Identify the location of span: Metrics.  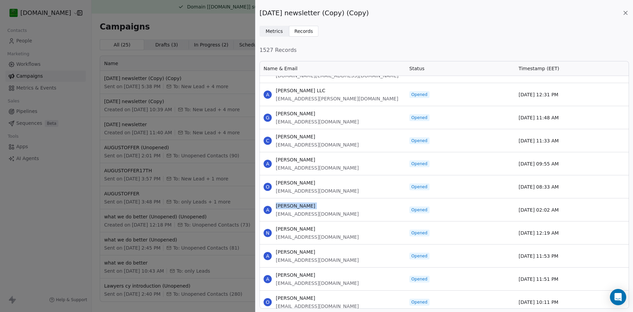
(274, 31).